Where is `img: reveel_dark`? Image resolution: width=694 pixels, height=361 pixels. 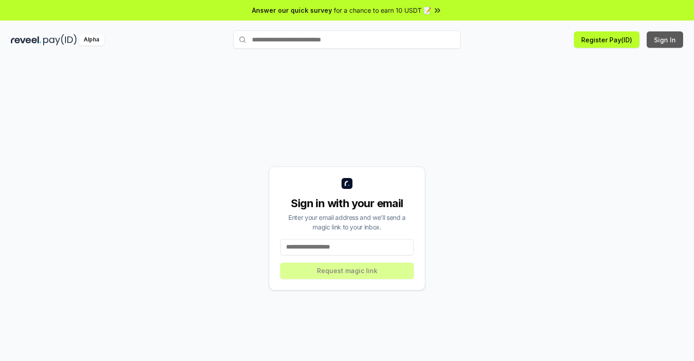
img: reveel_dark is located at coordinates (26, 40).